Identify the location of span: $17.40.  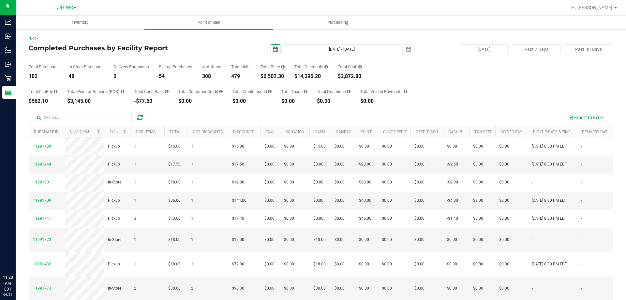
(238, 218).